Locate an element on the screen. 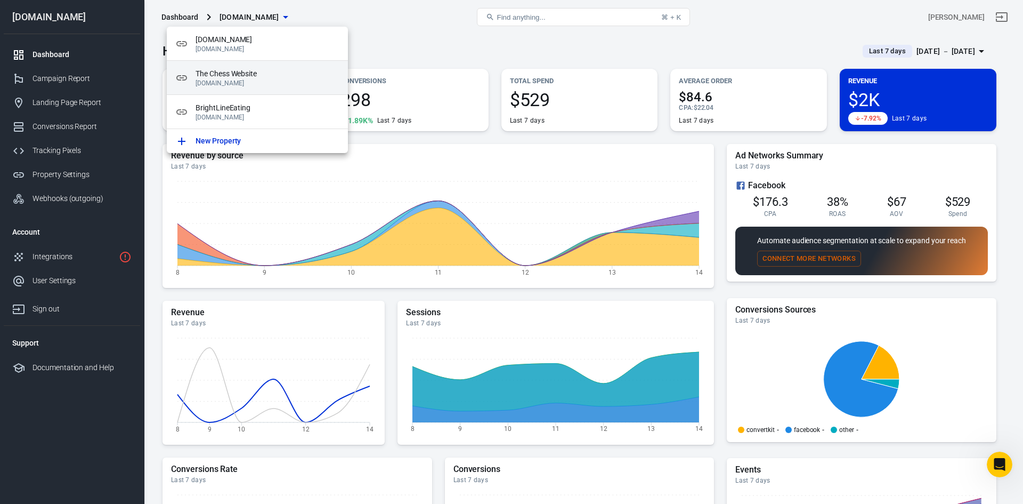  span: The Chess Website is located at coordinates (268, 74).